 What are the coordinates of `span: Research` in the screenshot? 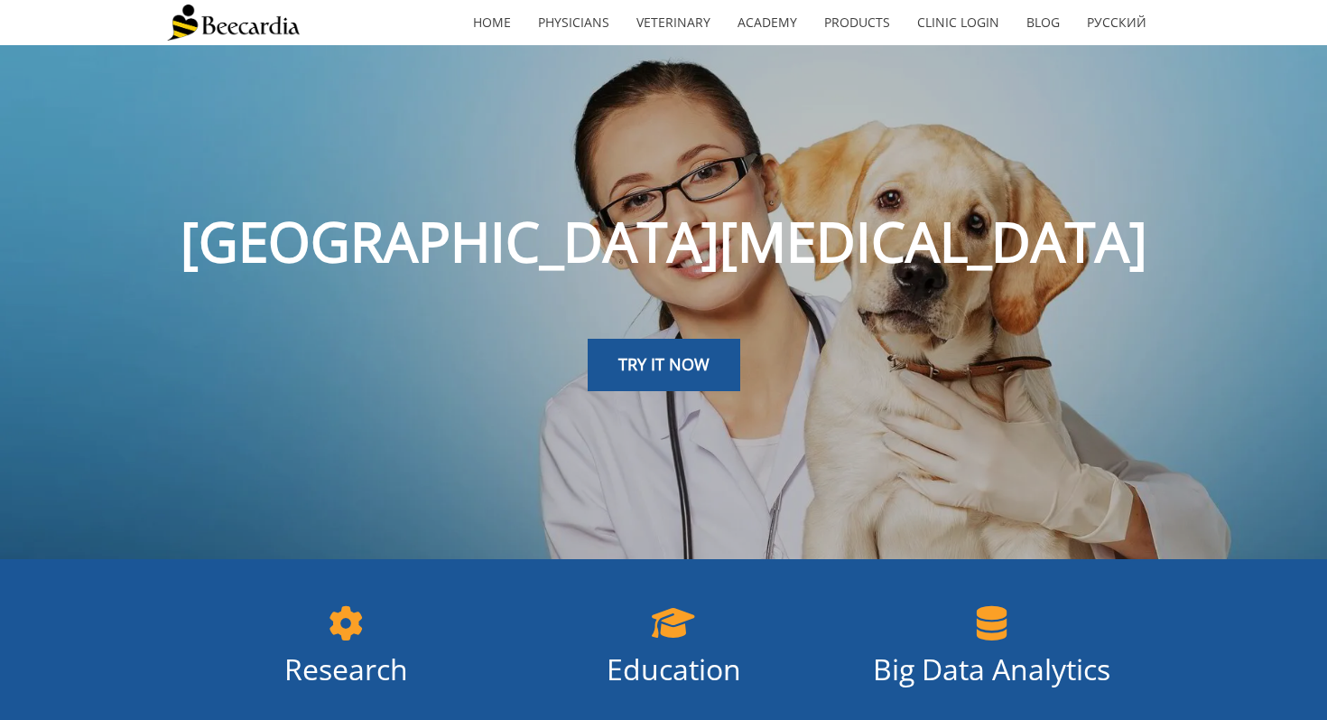 It's located at (346, 668).